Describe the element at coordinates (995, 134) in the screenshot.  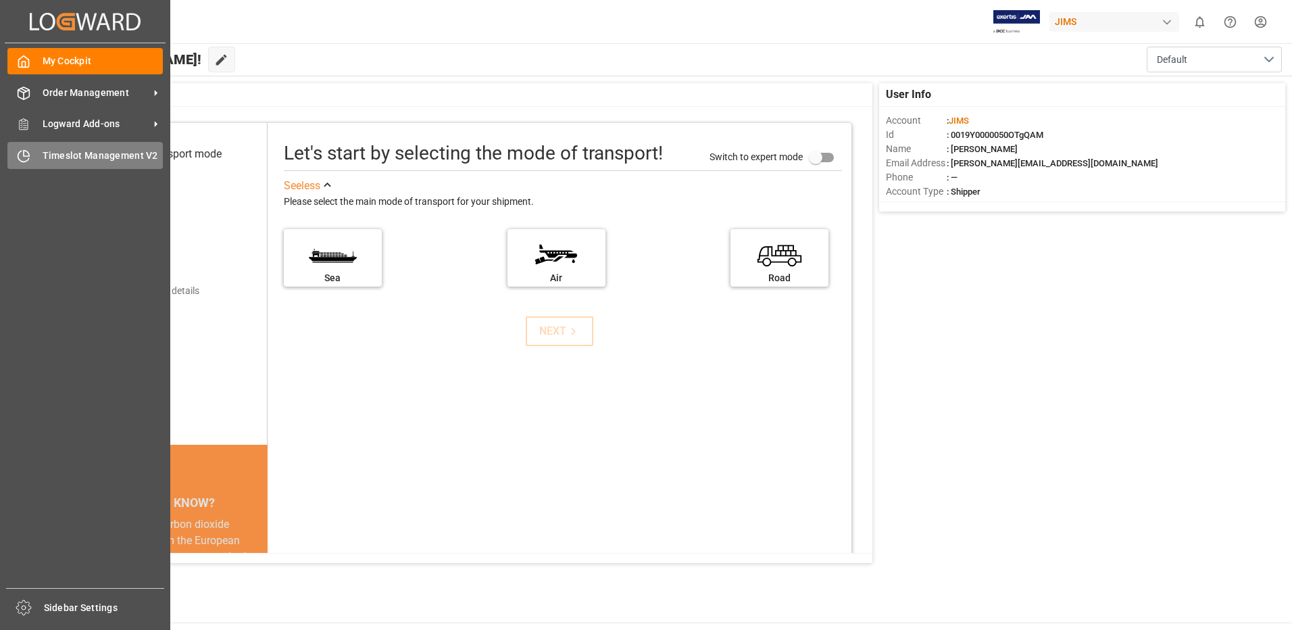
I see `span: : 0019Y0000050OTgQAM` at that location.